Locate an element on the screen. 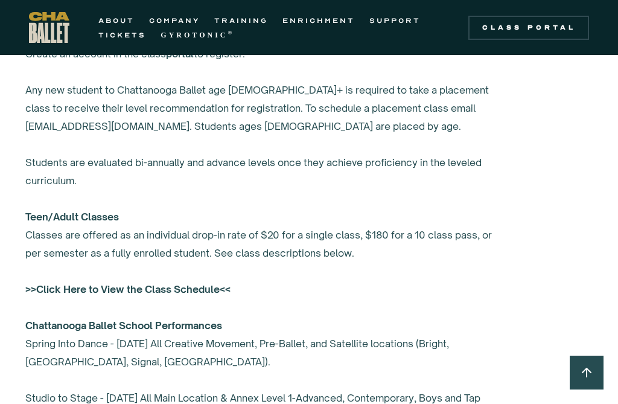 This screenshot has height=404, width=618. div: Class Portal is located at coordinates (529, 28).